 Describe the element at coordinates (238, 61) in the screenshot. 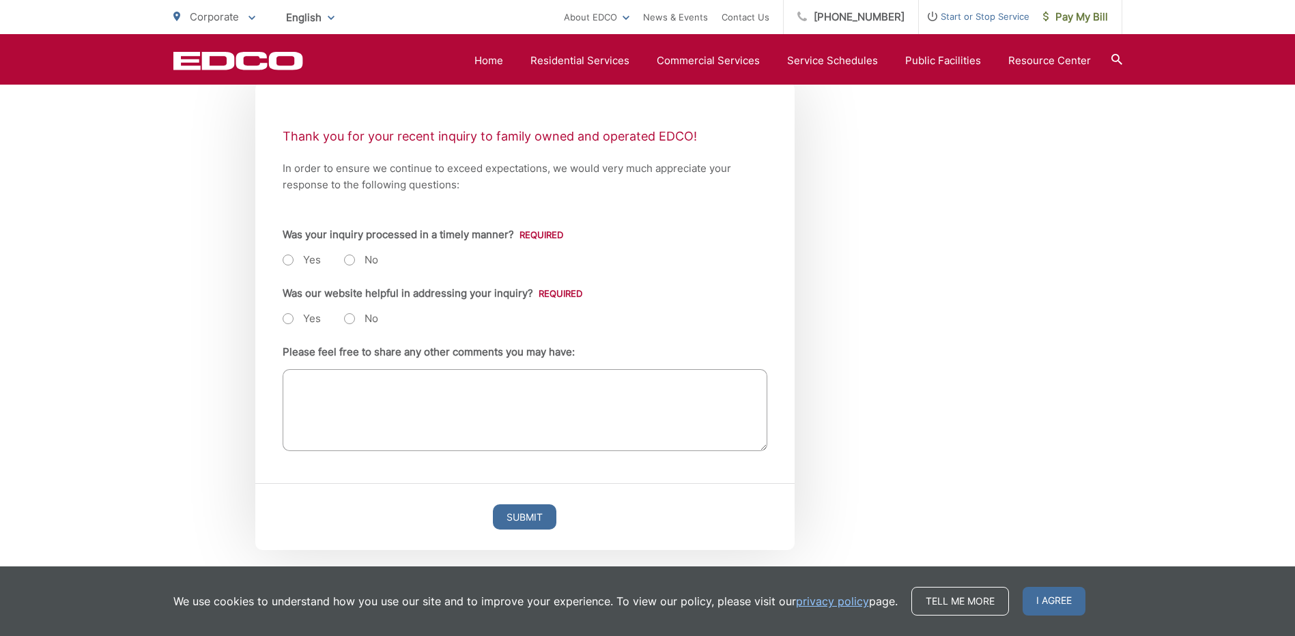

I see `a: EDCD logo. Return to the homepage.` at that location.